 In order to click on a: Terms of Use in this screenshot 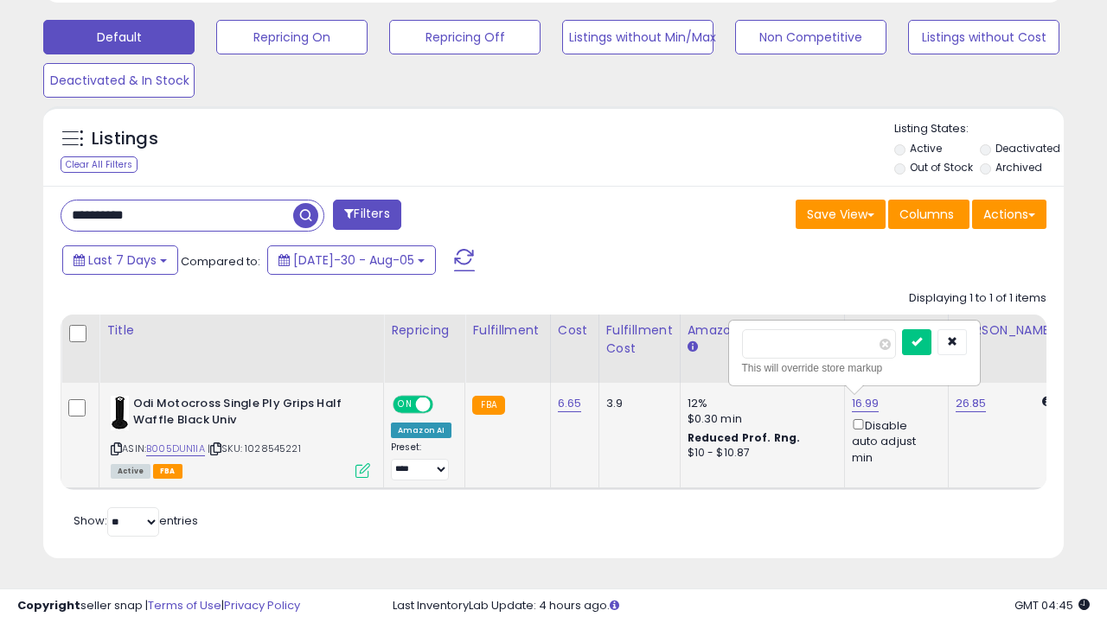, I will do `click(184, 605)`.